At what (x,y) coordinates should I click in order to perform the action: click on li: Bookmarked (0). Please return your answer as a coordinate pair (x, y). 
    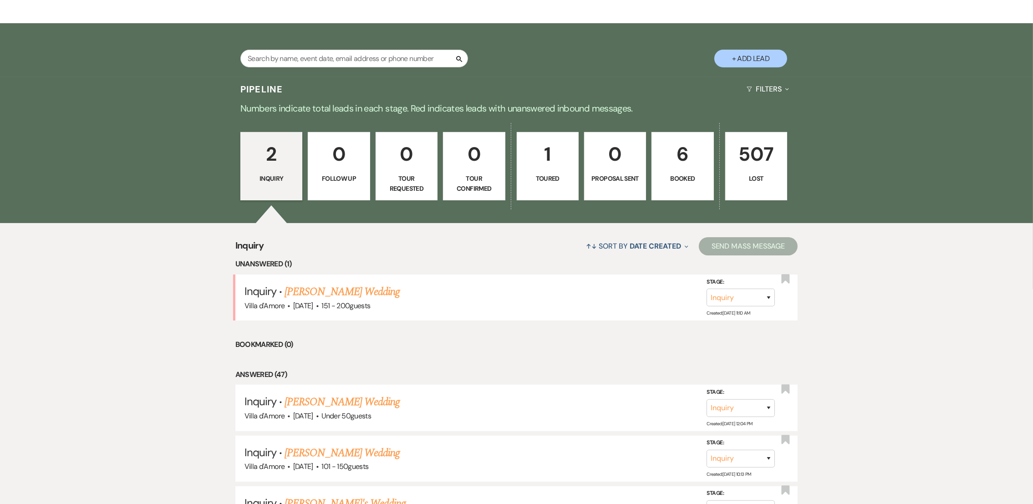
    Looking at the image, I should click on (517, 345).